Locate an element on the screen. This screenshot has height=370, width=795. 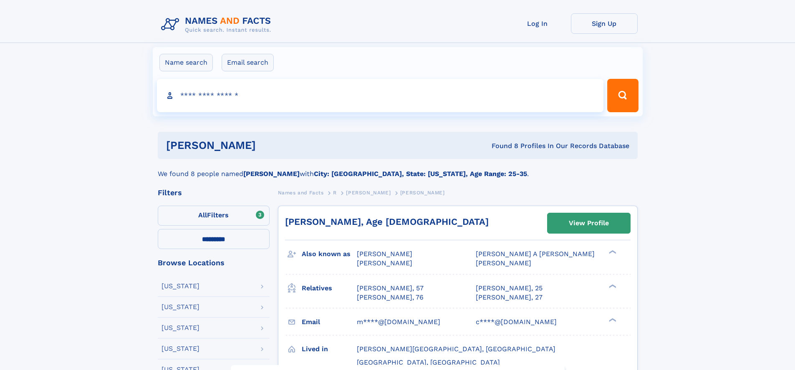
a: Log In is located at coordinates (537, 23).